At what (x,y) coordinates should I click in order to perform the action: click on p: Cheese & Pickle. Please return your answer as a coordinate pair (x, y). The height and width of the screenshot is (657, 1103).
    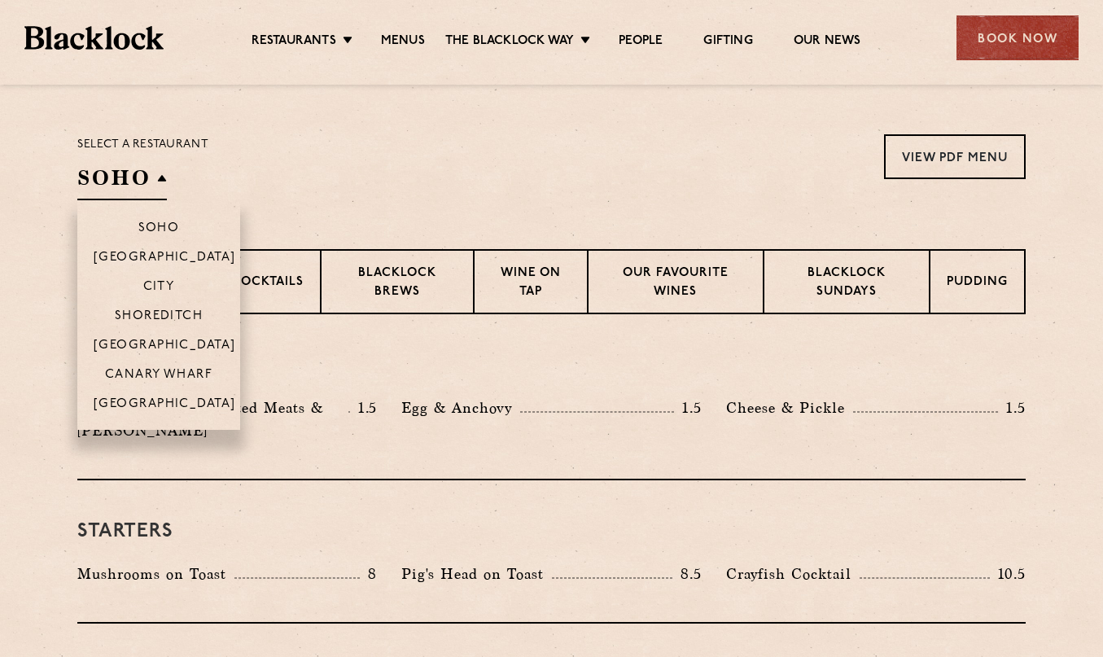
    Looking at the image, I should click on (789, 408).